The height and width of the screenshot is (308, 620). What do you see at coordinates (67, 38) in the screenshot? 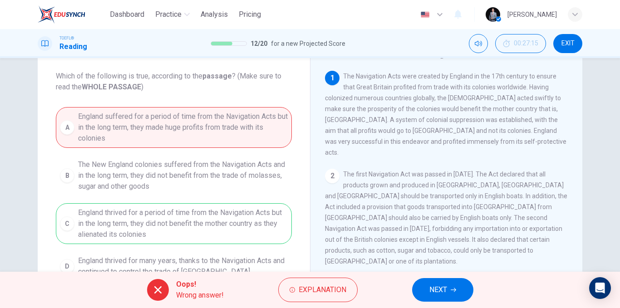
I see `span: TOEFL®` at bounding box center [67, 38].